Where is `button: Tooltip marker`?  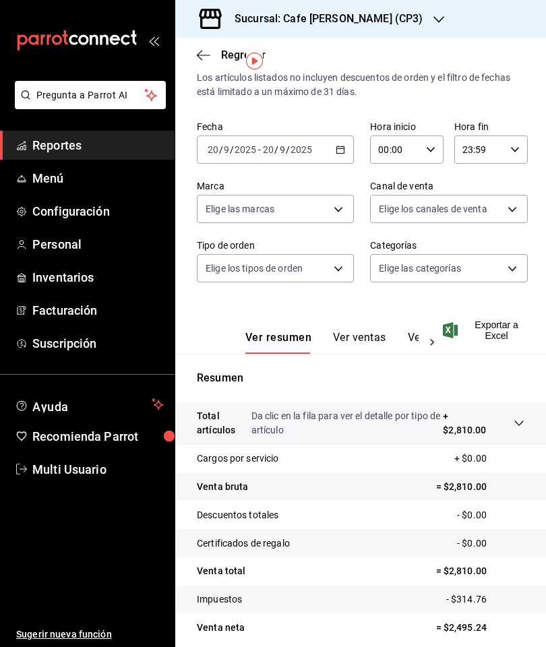
button: Tooltip marker is located at coordinates (254, 61).